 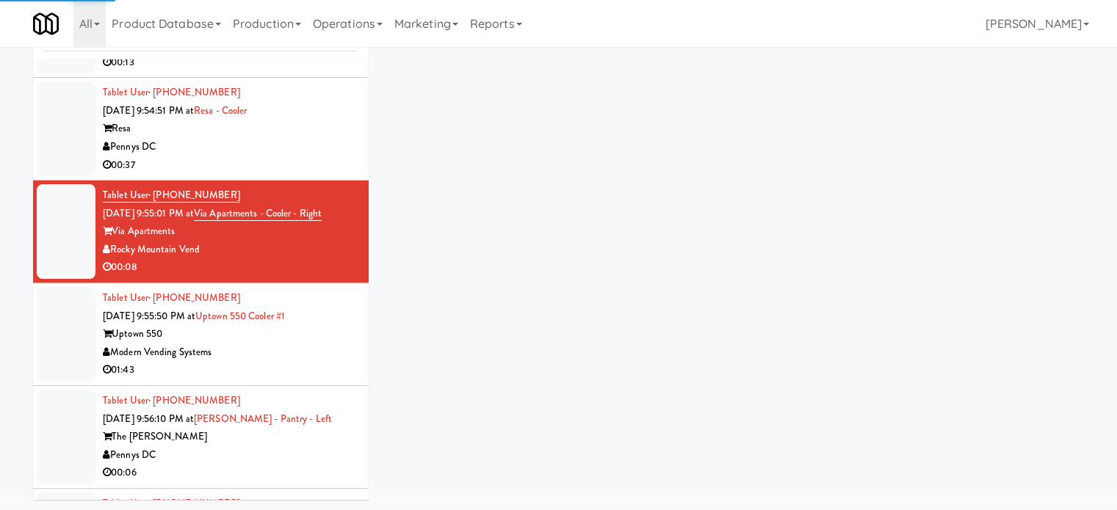 I want to click on div: 01:43, so click(x=230, y=370).